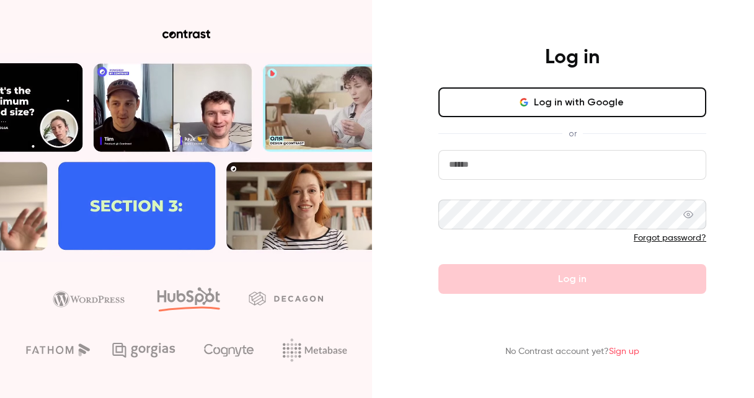 This screenshot has width=754, height=398. I want to click on p: No Contrast account yet?, so click(573, 352).